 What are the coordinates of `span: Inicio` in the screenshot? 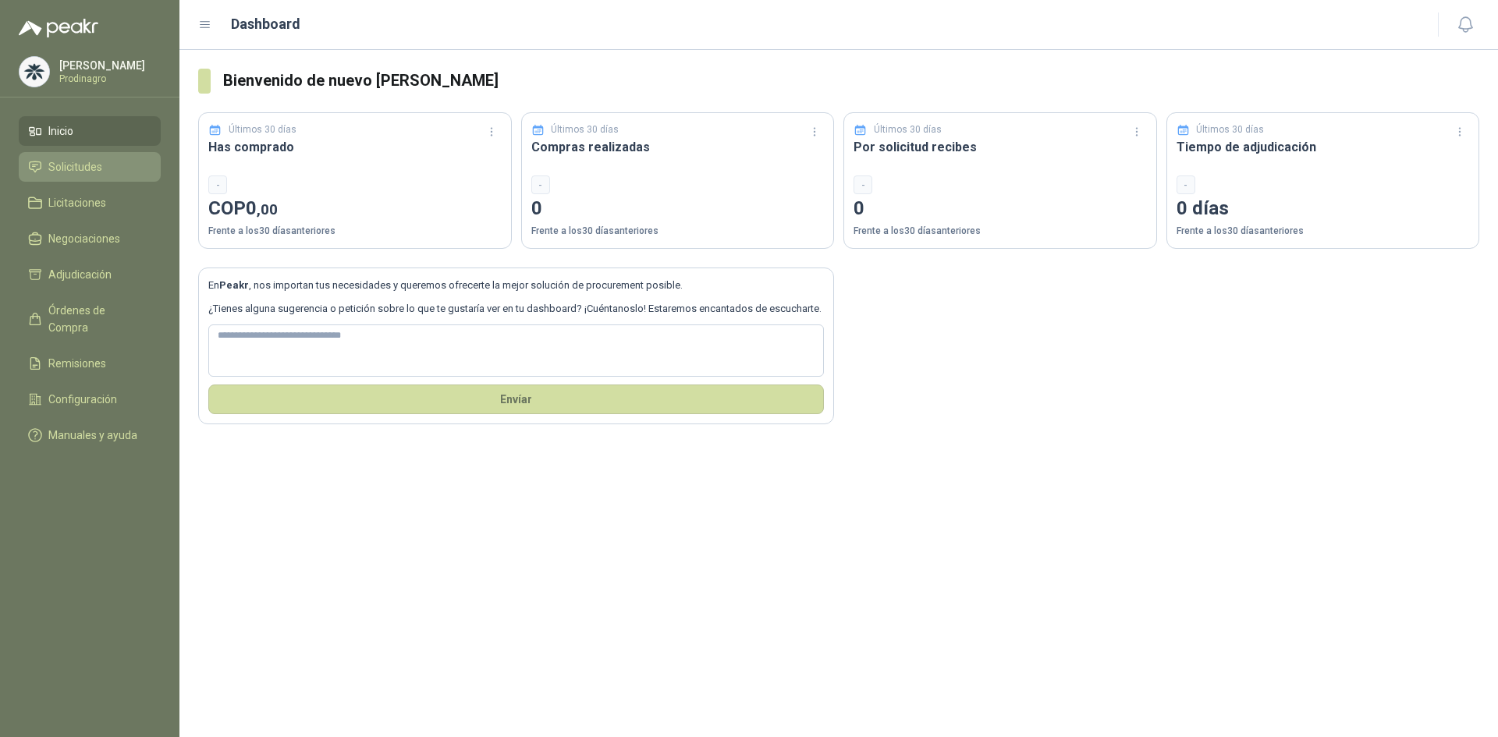 It's located at (61, 131).